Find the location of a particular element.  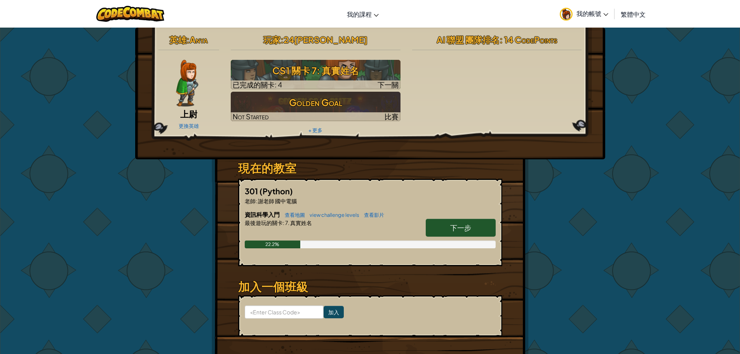

a: 繁體中文 is located at coordinates (633, 14).